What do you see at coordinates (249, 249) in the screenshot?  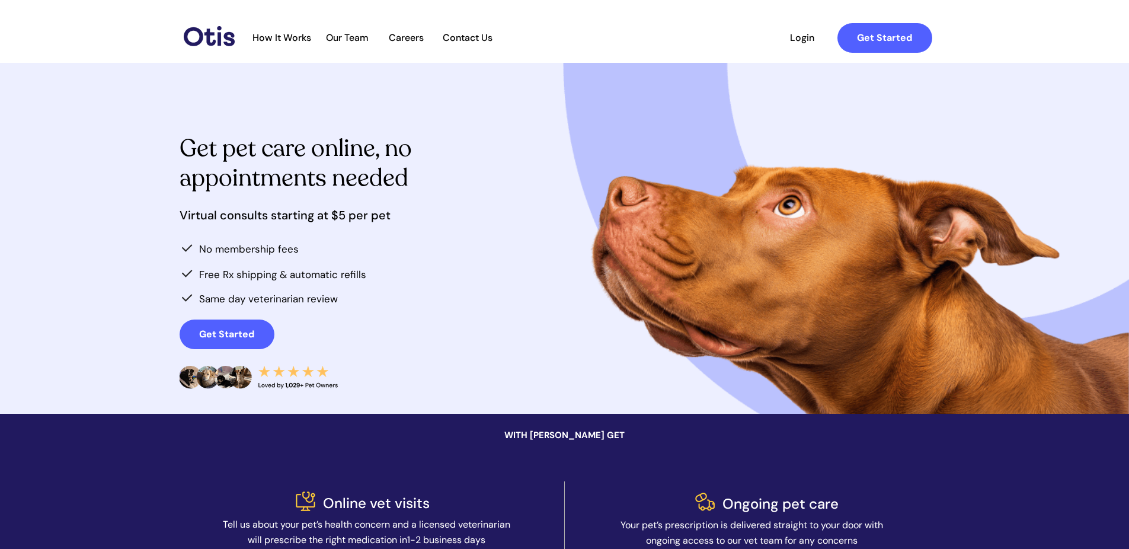 I see `span: No membership fees` at bounding box center [249, 249].